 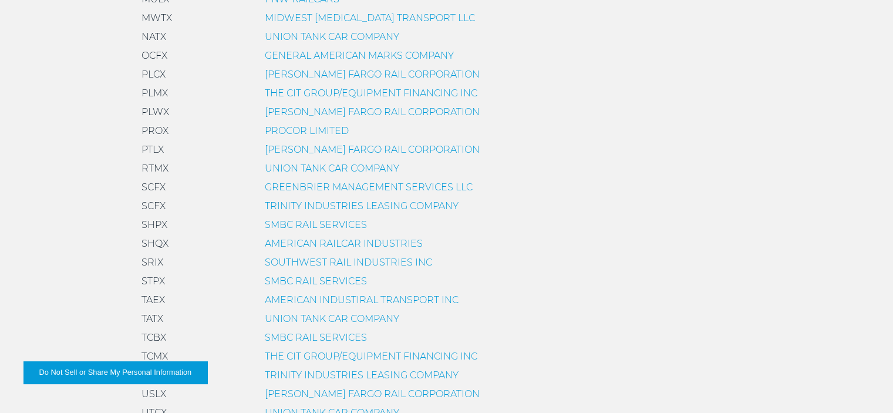 What do you see at coordinates (154, 36) in the screenshot?
I see `span: NATX` at bounding box center [154, 36].